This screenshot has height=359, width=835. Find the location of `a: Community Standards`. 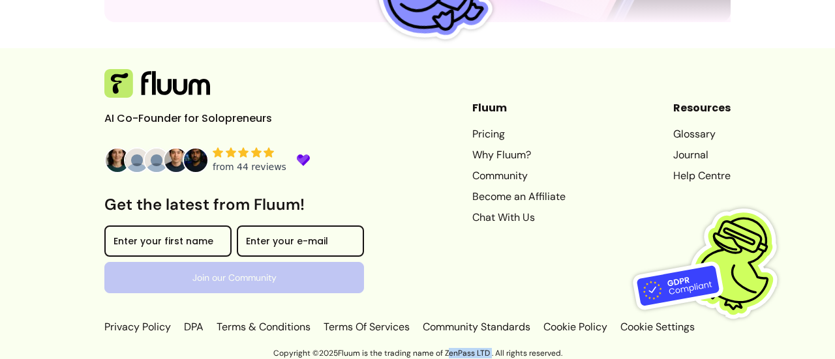

a: Community Standards is located at coordinates (476, 328).